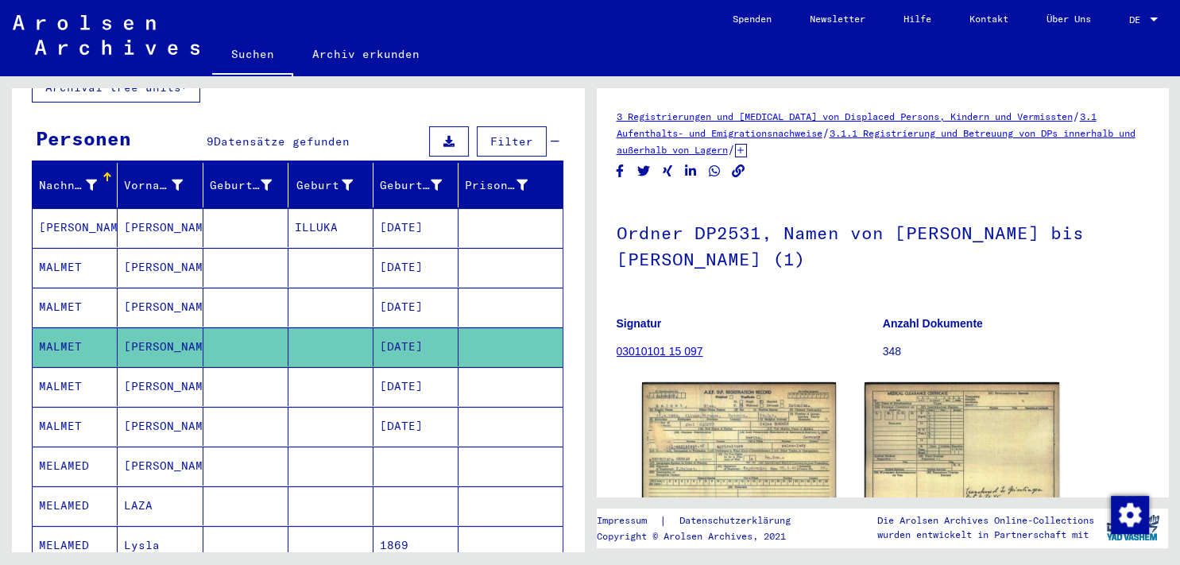 This screenshot has width=1180, height=565. Describe the element at coordinates (510, 185) in the screenshot. I see `mat-header-cell: Prisoner #` at that location.